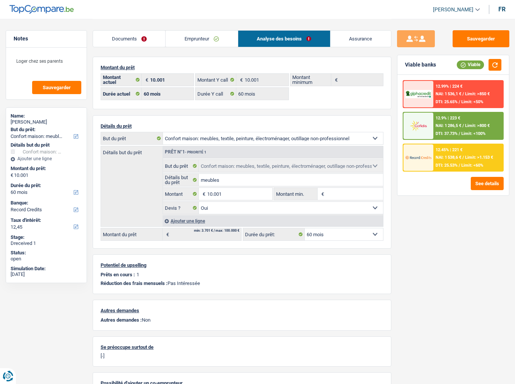 This screenshot has width=515, height=384. What do you see at coordinates (132, 235) in the screenshot?
I see `label: Montant du prêt` at bounding box center [132, 235].